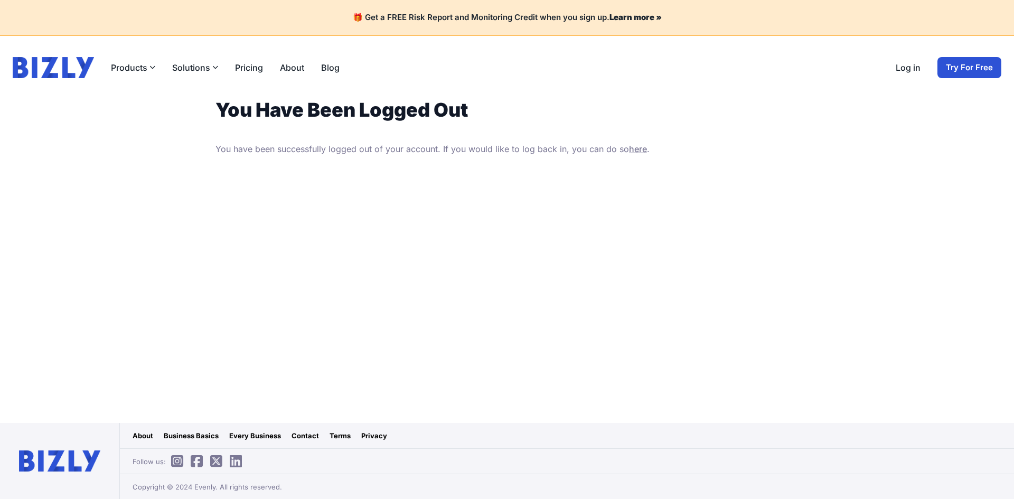 The height and width of the screenshot is (499, 1014). I want to click on a: Blog, so click(330, 68).